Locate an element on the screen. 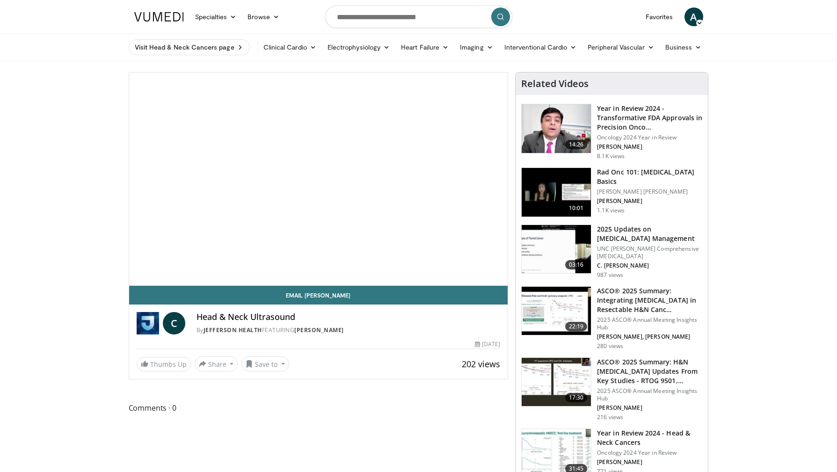  img: 22cacae0-80e8-46c7-b946-25cff5e656fa.150x105_q85_crop-smart_upscale.jpg is located at coordinates (556, 129).